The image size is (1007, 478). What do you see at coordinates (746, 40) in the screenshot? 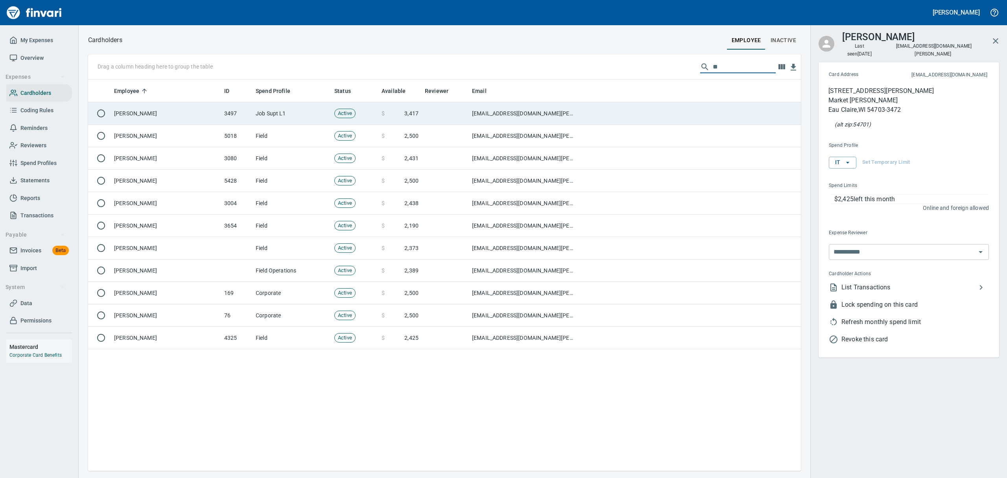
I see `span: employee` at bounding box center [746, 40].